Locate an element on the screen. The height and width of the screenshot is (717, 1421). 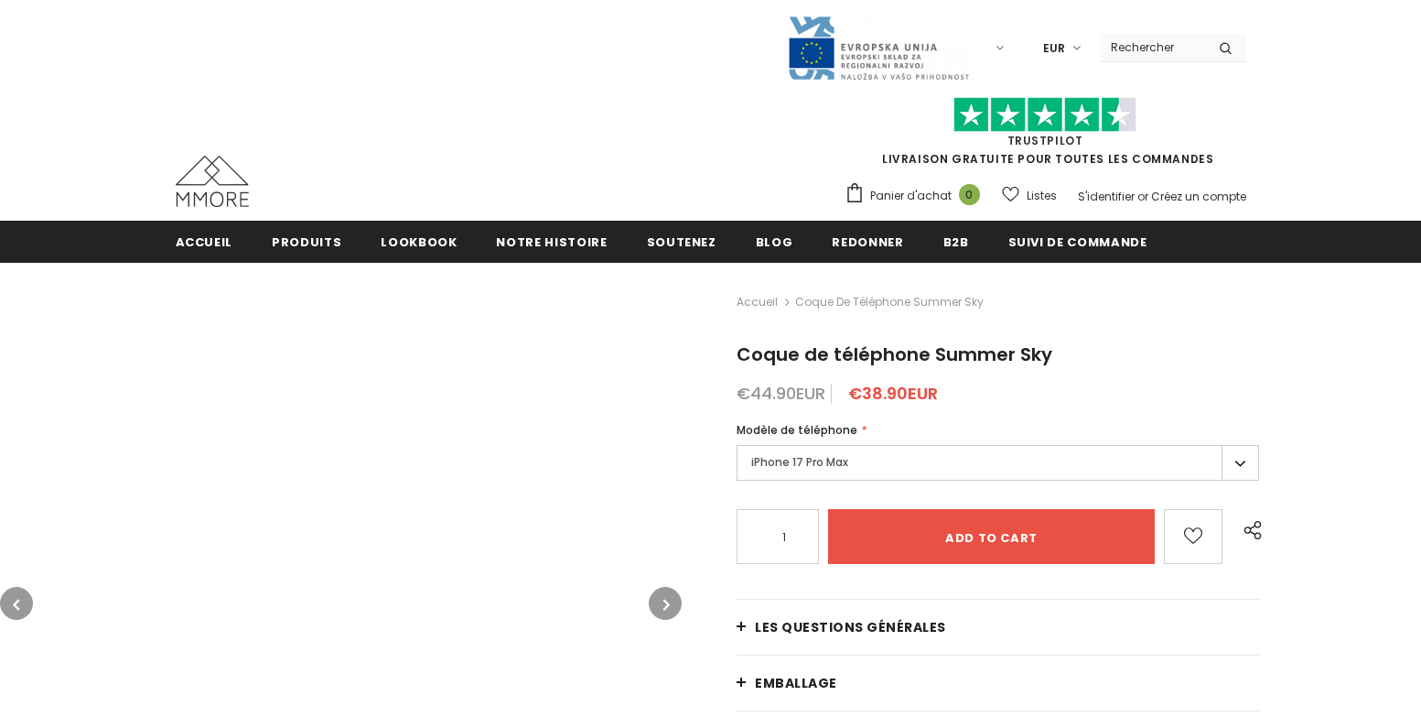
span: Accueil is located at coordinates (204, 242).